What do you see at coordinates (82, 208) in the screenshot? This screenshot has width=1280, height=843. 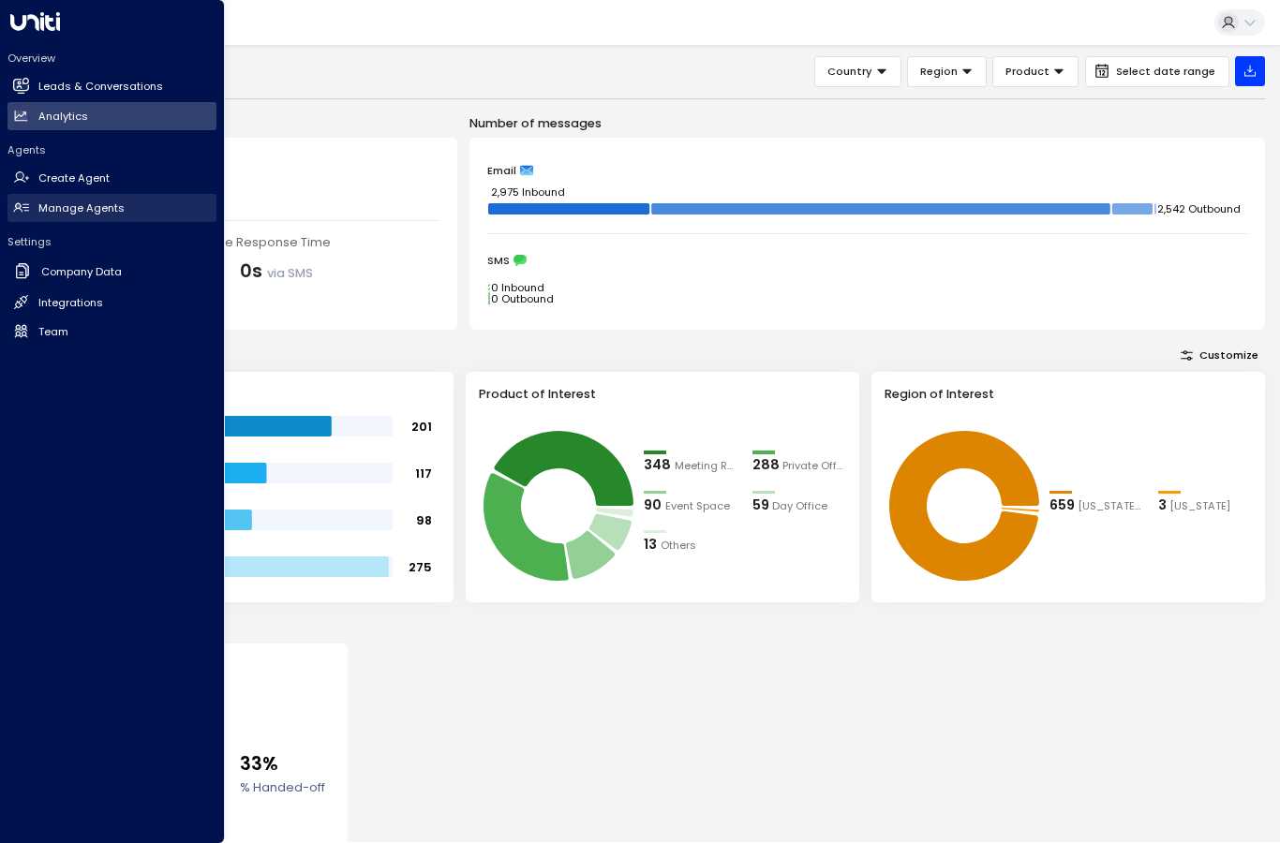 I see `h2: Manage Agents` at bounding box center [82, 208].